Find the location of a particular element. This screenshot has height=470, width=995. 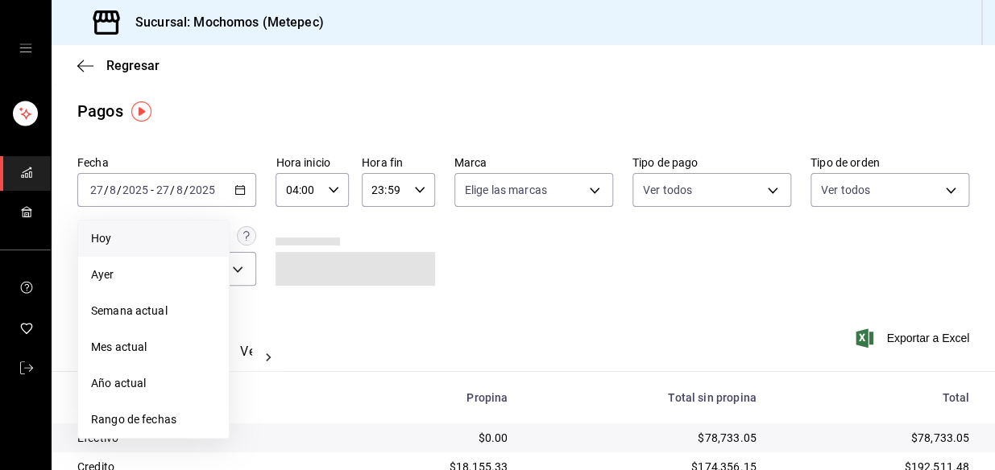

div: Total is located at coordinates (876, 398).